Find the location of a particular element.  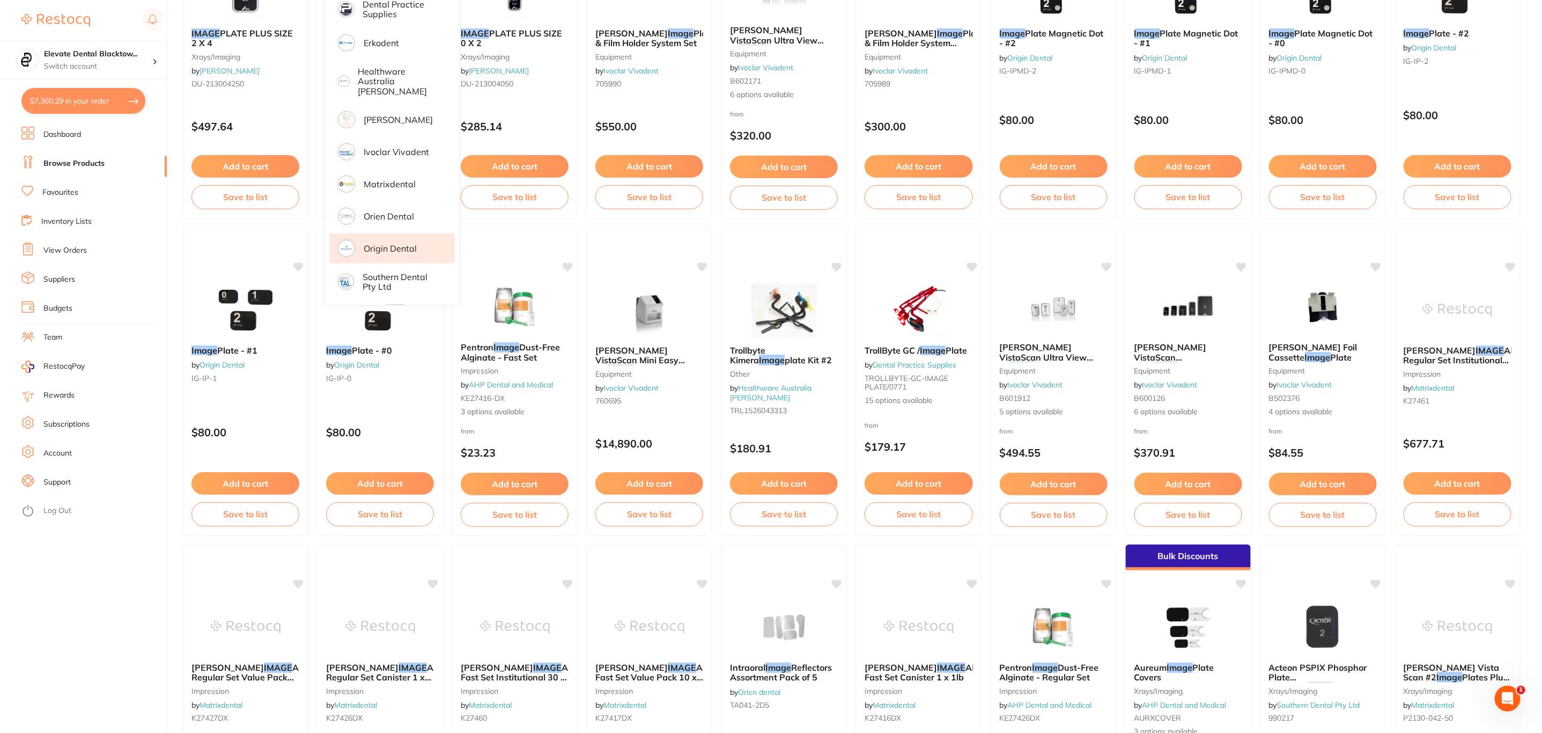

b: TrollByte GC / Image Plate is located at coordinates (918, 350).